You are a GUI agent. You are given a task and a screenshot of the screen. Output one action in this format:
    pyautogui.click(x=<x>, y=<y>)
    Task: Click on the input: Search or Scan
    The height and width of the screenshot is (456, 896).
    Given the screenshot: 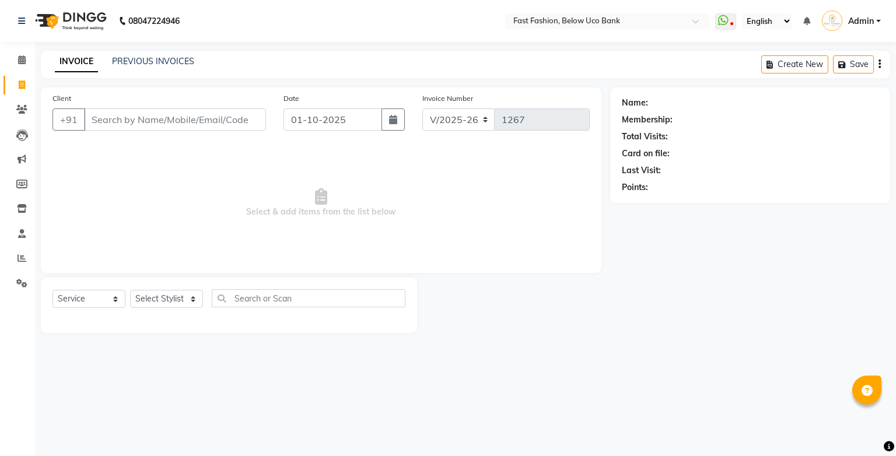 What is the action you would take?
    pyautogui.click(x=308, y=298)
    